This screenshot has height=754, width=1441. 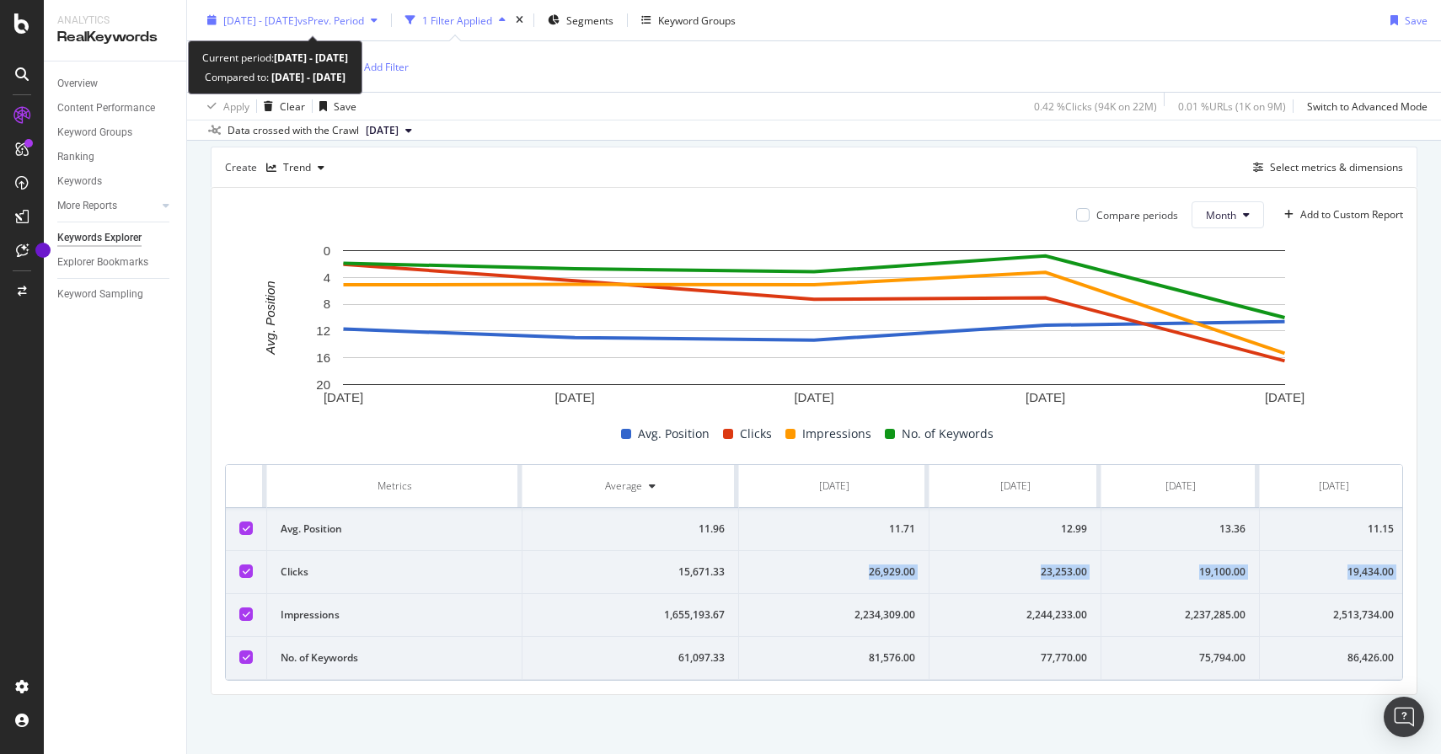 What do you see at coordinates (457, 19) in the screenshot?
I see `div: 1 Filter Applied` at bounding box center [457, 19].